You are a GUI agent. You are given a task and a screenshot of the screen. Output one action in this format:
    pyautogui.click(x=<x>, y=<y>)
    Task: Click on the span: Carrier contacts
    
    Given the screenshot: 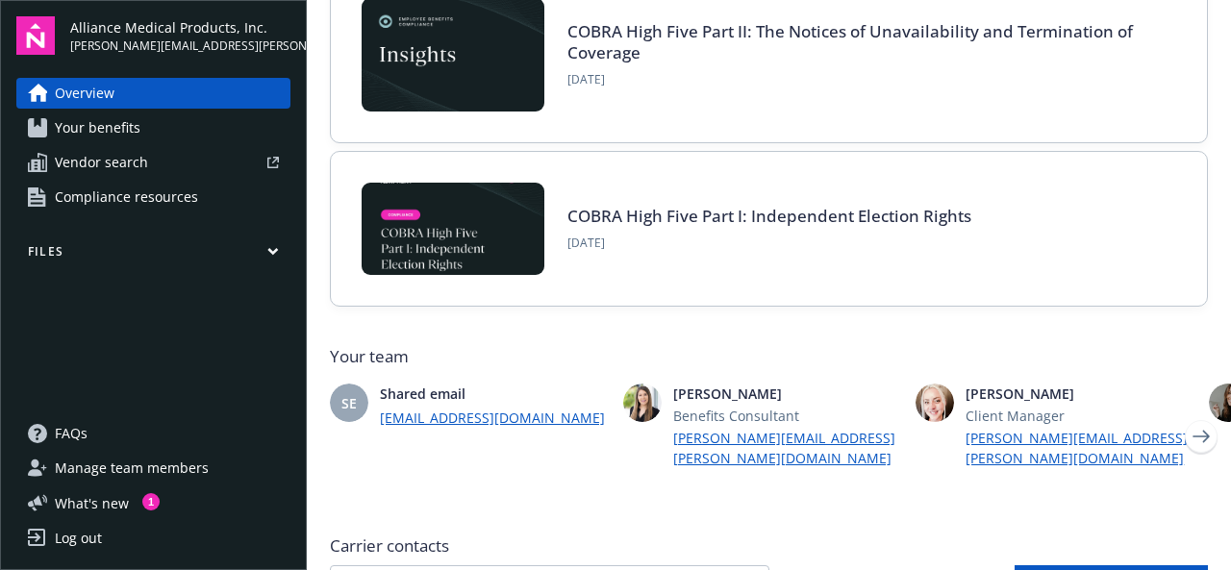 What is the action you would take?
    pyautogui.click(x=768, y=546)
    